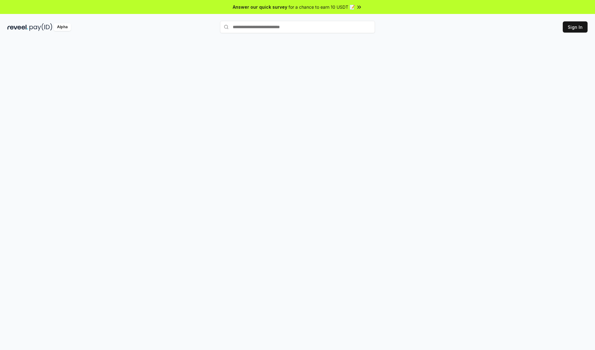 The width and height of the screenshot is (595, 350). Describe the element at coordinates (41, 27) in the screenshot. I see `img: pay_id` at that location.